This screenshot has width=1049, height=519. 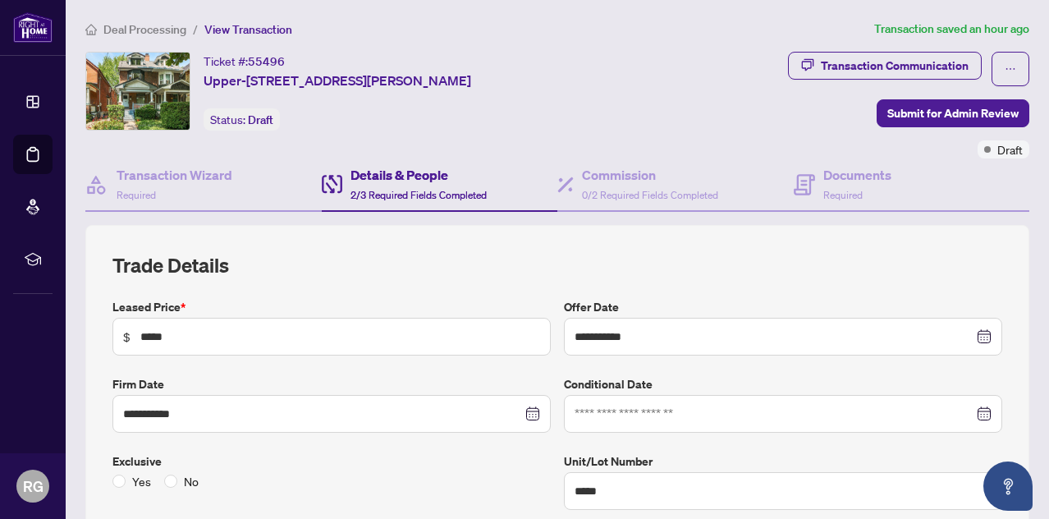 What do you see at coordinates (783, 307) in the screenshot?
I see `label: Offer Date` at bounding box center [783, 307].